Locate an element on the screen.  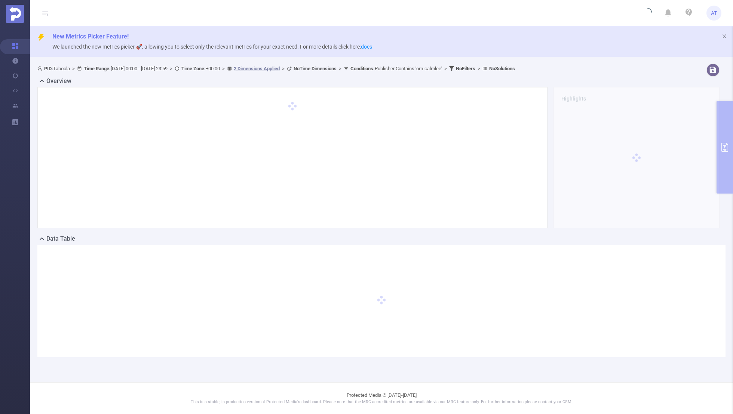
u: 2 Dimensions Applied is located at coordinates (256, 68).